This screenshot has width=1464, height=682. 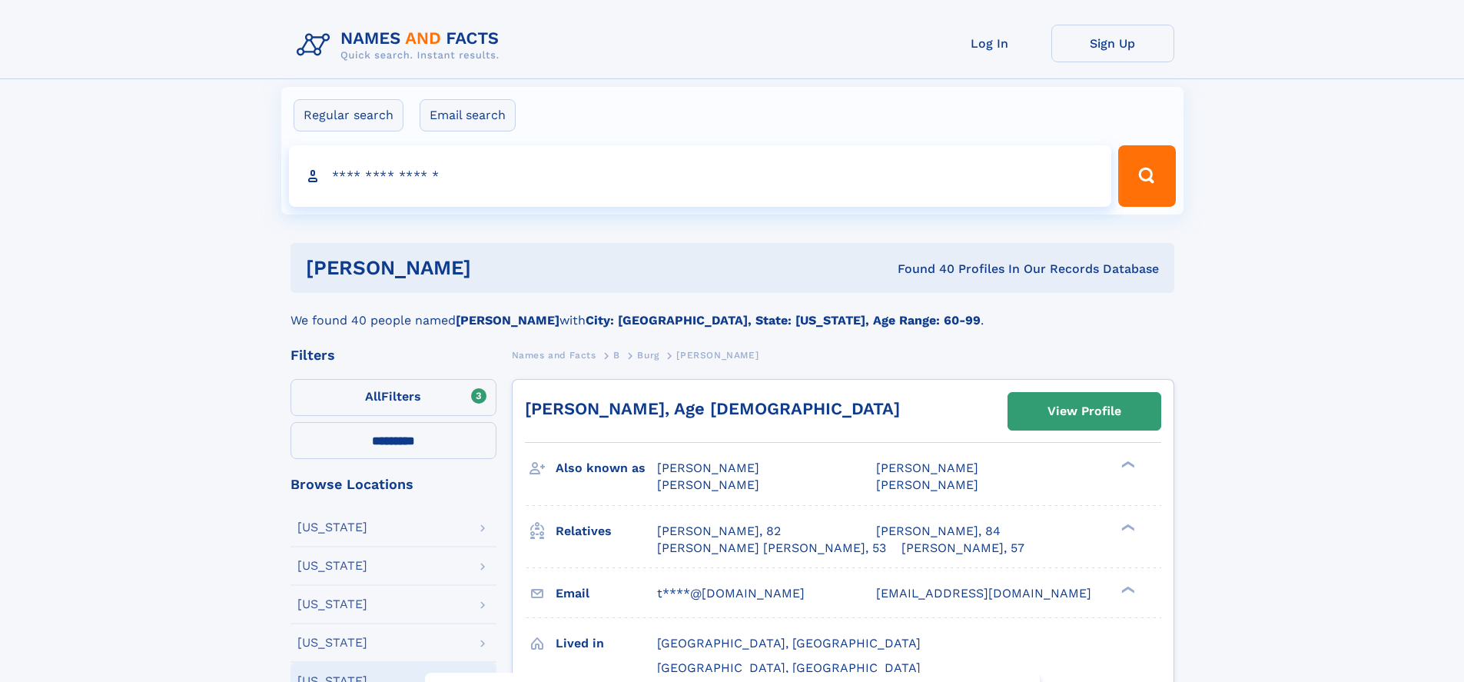 I want to click on label: Filters, so click(x=394, y=397).